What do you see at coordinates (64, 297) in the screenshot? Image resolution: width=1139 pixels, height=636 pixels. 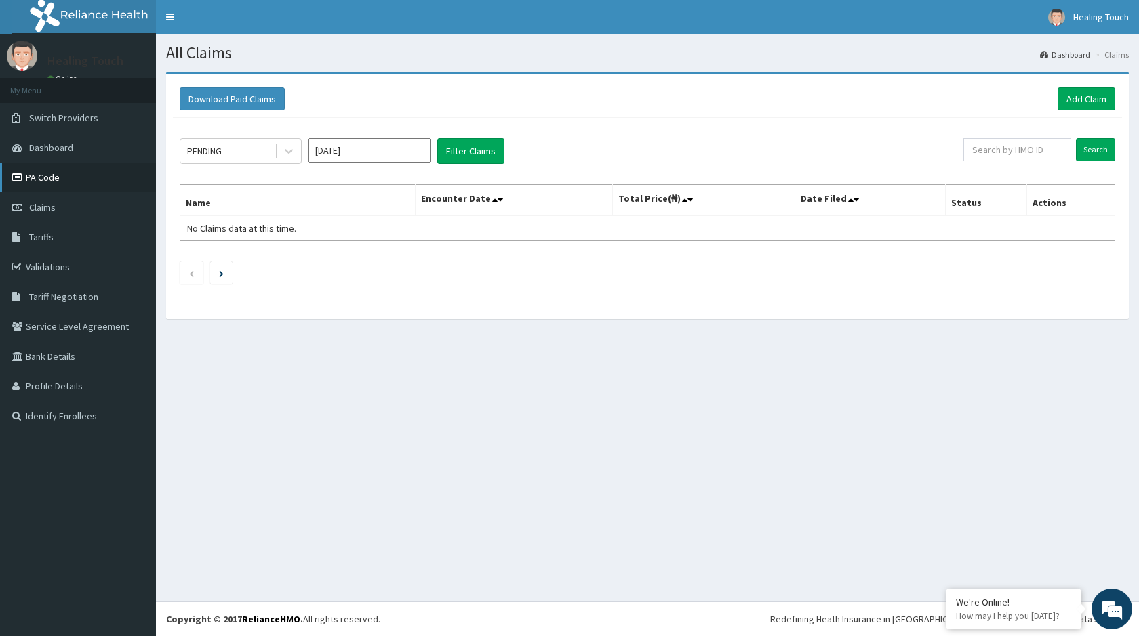 I see `span: Tariff Negotiation` at bounding box center [64, 297].